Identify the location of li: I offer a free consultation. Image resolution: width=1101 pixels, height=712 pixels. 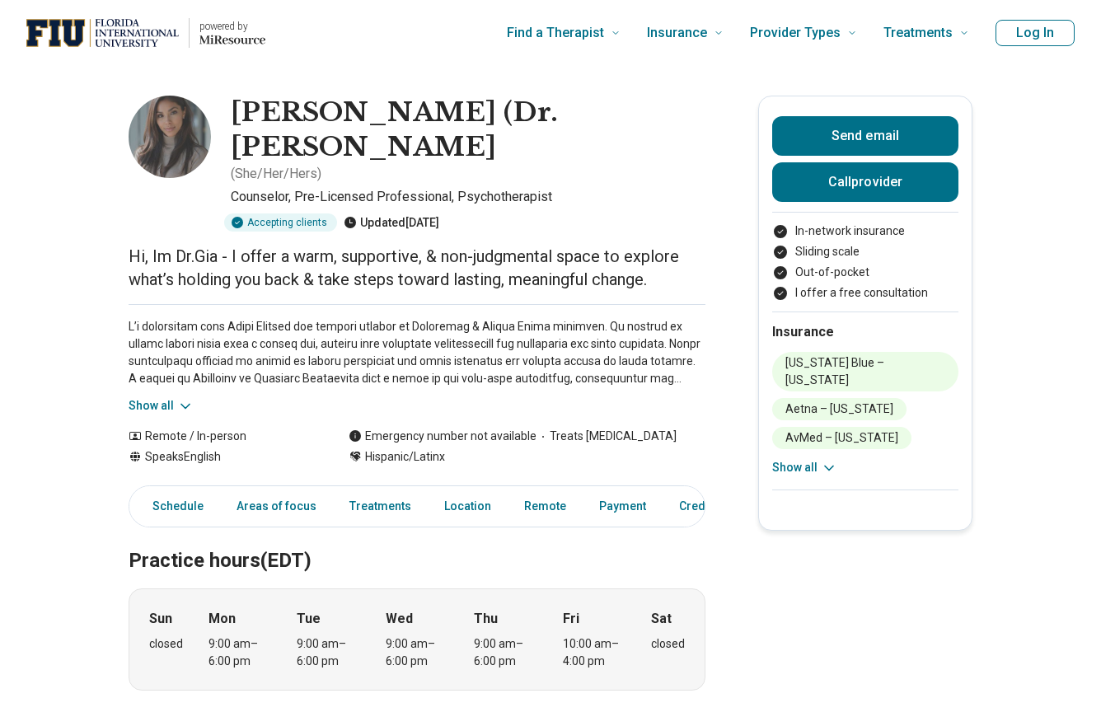
(865, 293).